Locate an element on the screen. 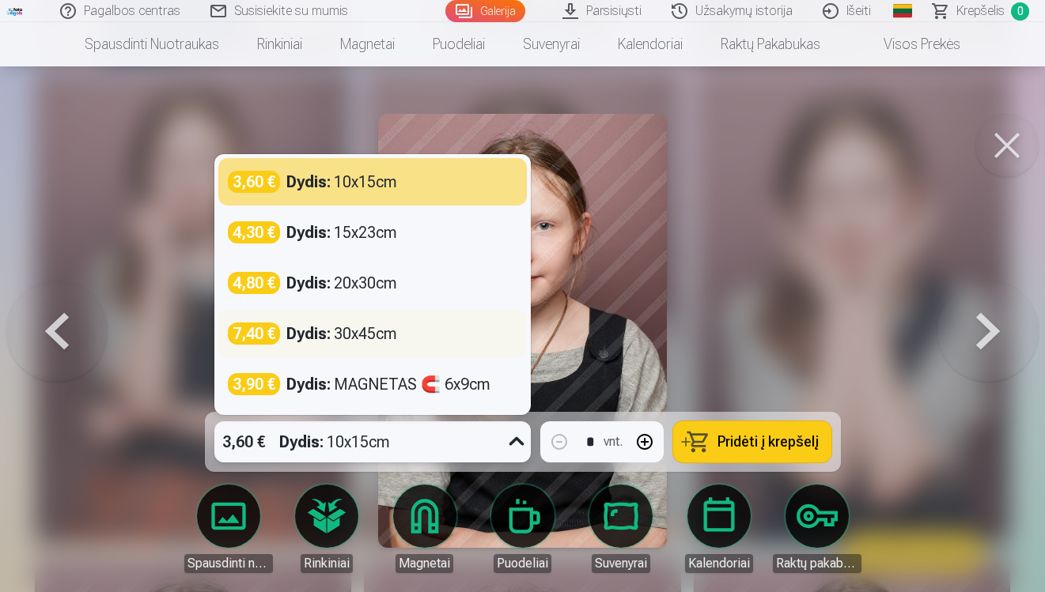  div: Puodeliai is located at coordinates (522, 564).